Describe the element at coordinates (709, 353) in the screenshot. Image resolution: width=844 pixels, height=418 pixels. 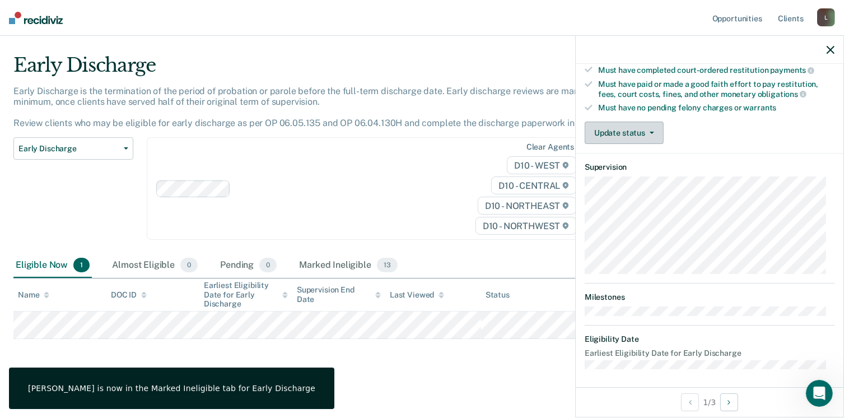
I see `dt: Earliest Eligibility Date for Early Discharge` at that location.